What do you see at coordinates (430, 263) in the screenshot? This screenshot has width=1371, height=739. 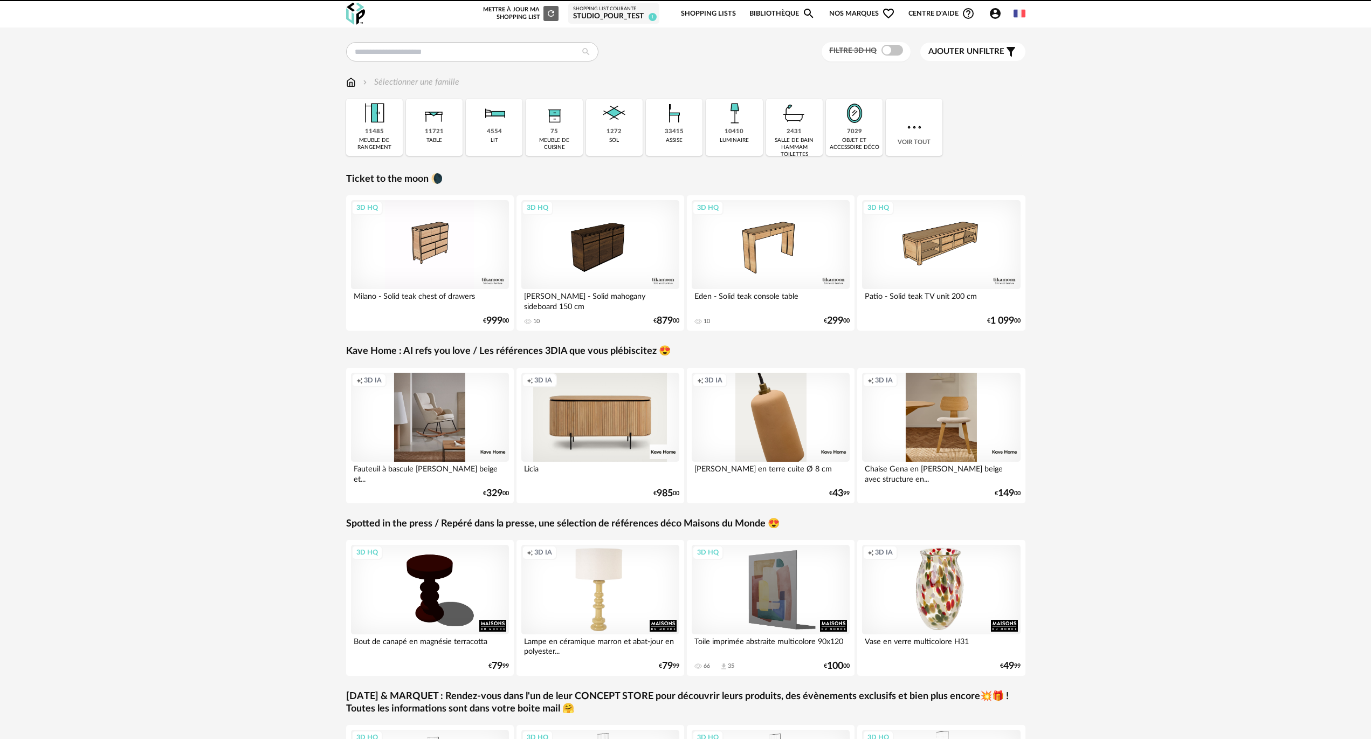 I see `a: 3D HQ Milano - Solid teak chest of drawers €99900` at bounding box center [430, 263].